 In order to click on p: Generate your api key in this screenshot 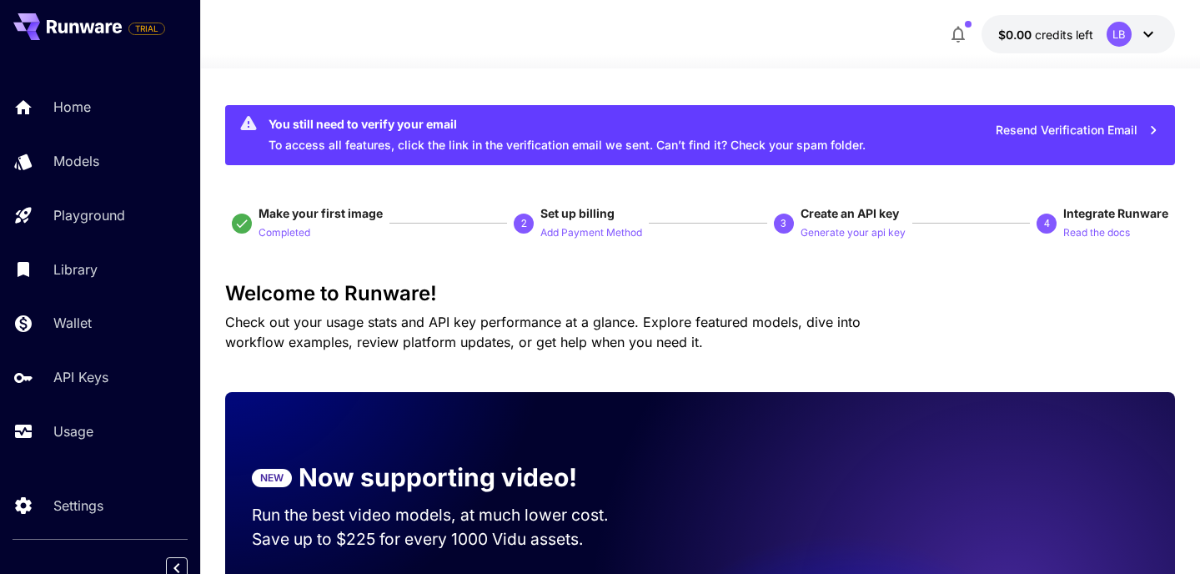, I will do `click(853, 233)`.